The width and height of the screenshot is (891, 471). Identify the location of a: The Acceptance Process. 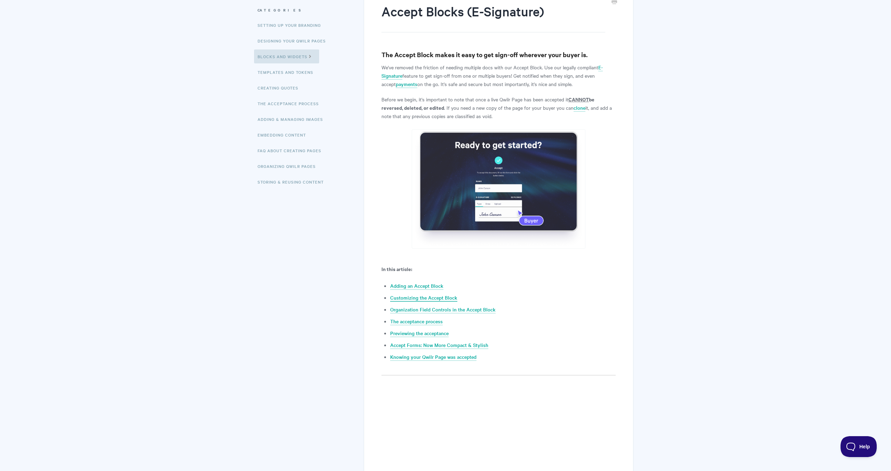
(291, 103).